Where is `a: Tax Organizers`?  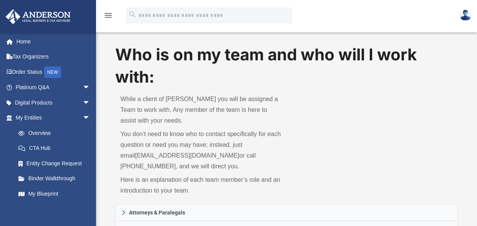 a: Tax Organizers is located at coordinates (53, 57).